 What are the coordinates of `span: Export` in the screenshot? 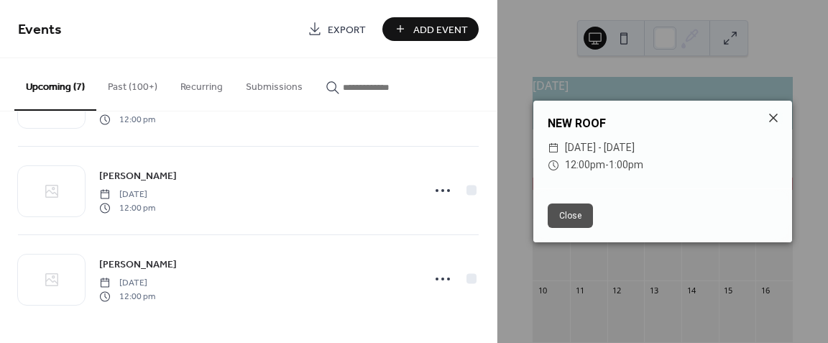 It's located at (346, 29).